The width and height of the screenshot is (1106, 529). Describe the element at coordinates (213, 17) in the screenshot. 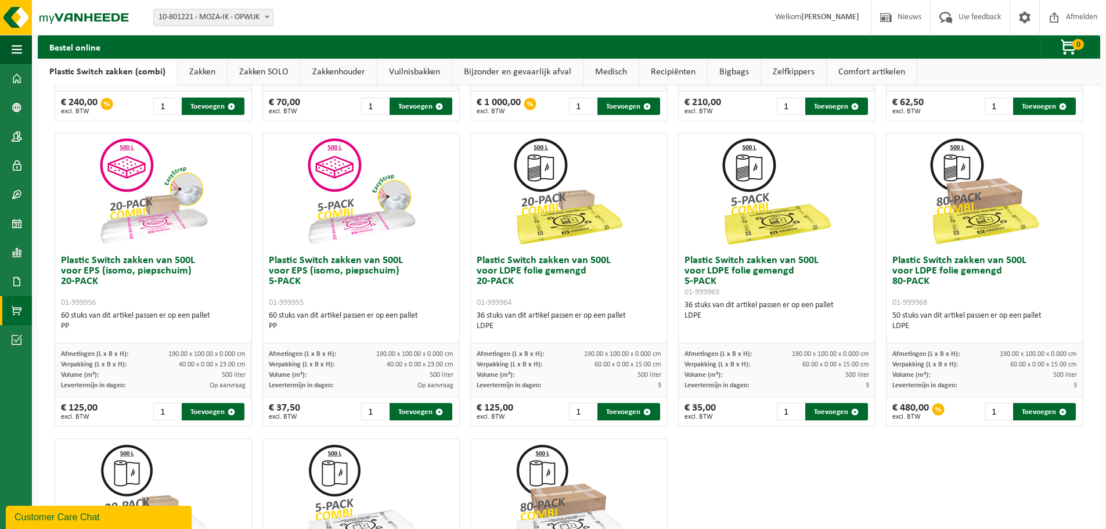

I see `span: 10-801221 - MOZA-IK - OPWIJK` at that location.